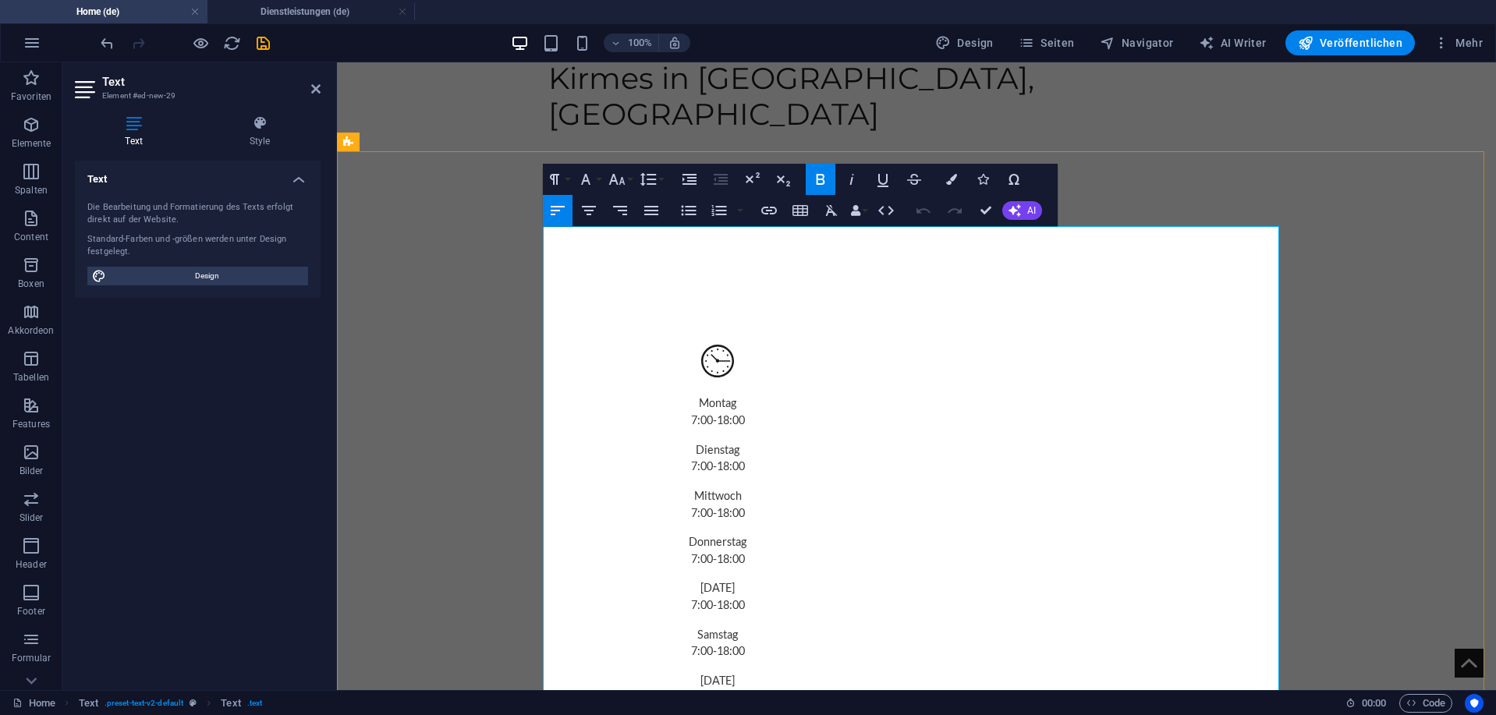 The image size is (1496, 715). What do you see at coordinates (197, 246) in the screenshot?
I see `div: Standard-Farben und -größen werden unter Design festgelegt.` at bounding box center [197, 246].